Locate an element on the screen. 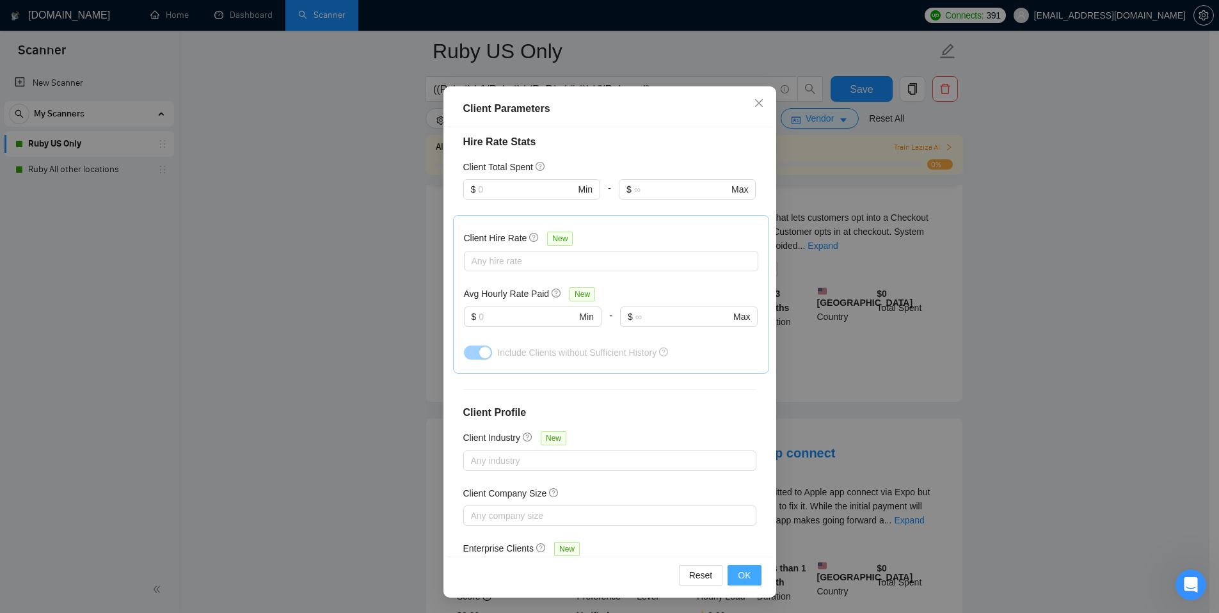 The height and width of the screenshot is (613, 1219). div: Client Parameters is located at coordinates (610, 109).